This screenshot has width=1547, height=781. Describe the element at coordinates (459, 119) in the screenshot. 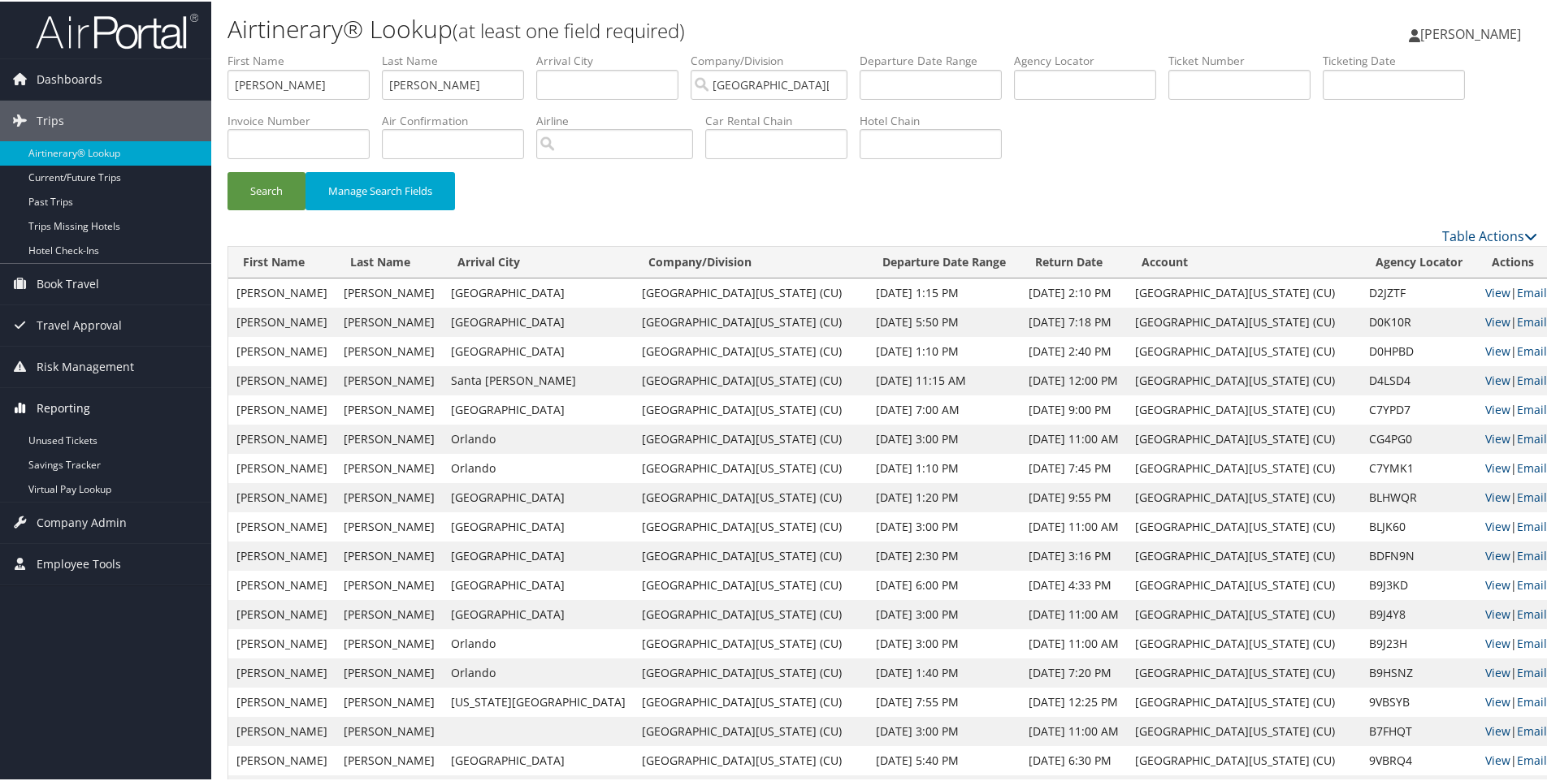

I see `label: Air Confirmation` at that location.